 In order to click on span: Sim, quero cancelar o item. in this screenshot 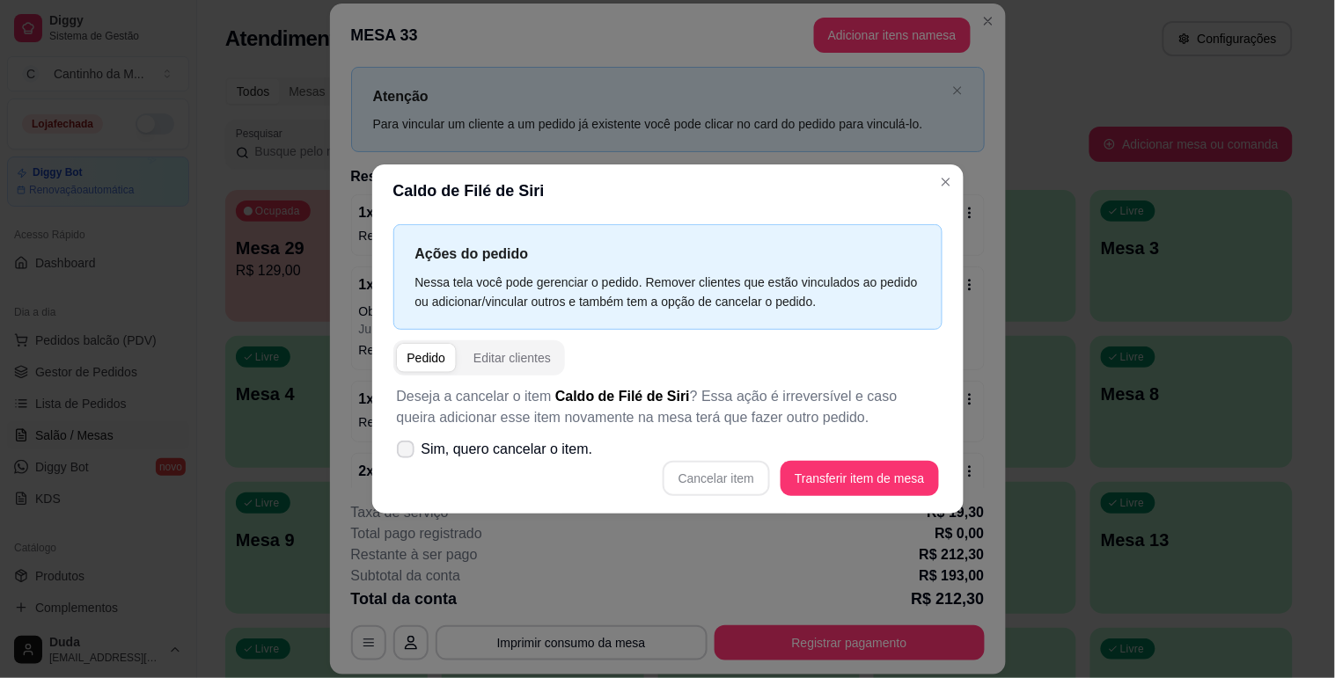, I will do `click(507, 450)`.